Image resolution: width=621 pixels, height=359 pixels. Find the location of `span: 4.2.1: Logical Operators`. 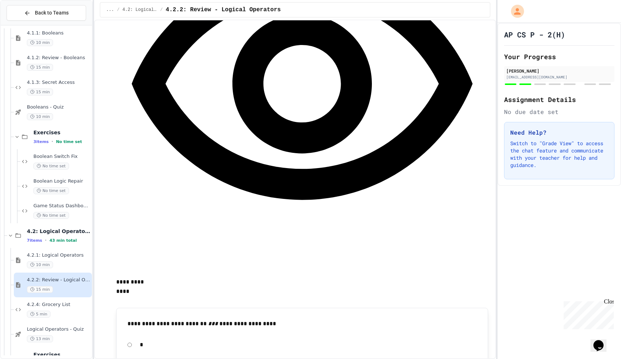

span: 4.2.1: Logical Operators is located at coordinates (58, 255).